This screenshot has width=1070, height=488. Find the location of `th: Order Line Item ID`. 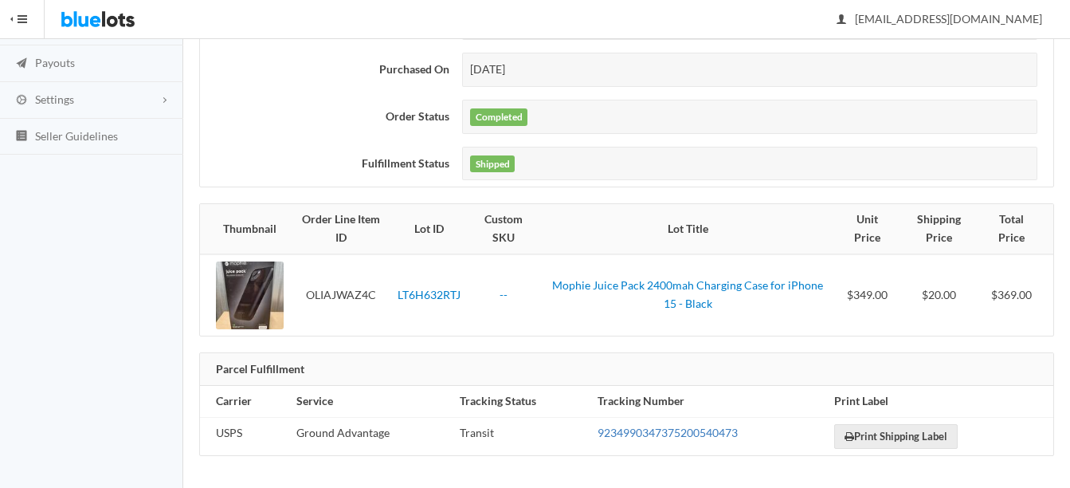

th: Order Line Item ID is located at coordinates (340, 229).